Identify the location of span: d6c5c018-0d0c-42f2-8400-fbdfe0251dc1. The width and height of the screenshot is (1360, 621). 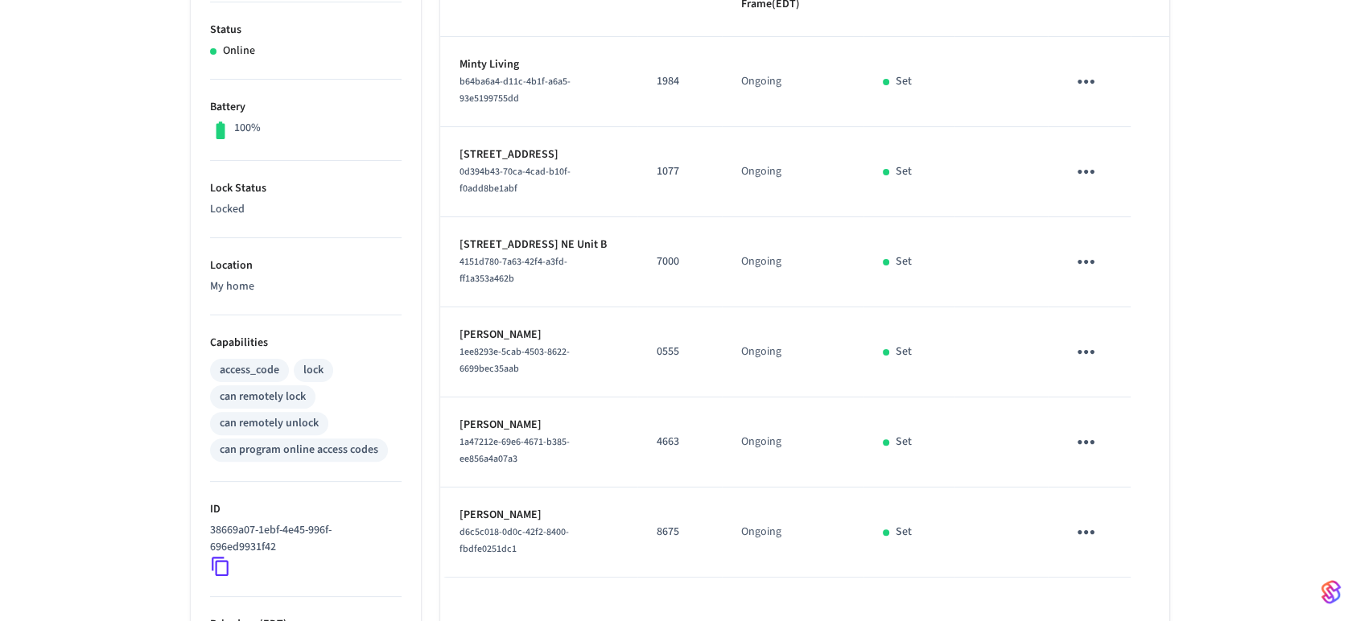
(514, 541).